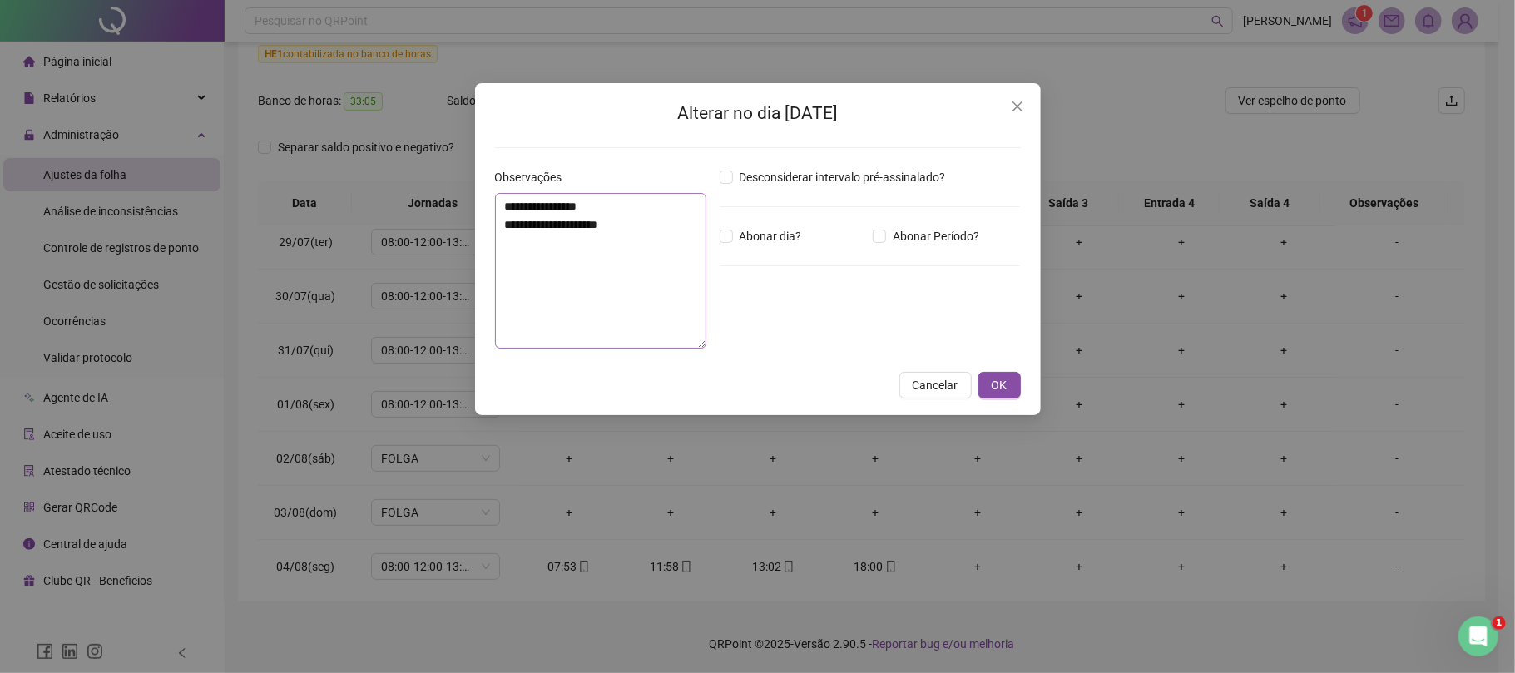 The height and width of the screenshot is (673, 1515). I want to click on button: Cancelar, so click(935, 385).